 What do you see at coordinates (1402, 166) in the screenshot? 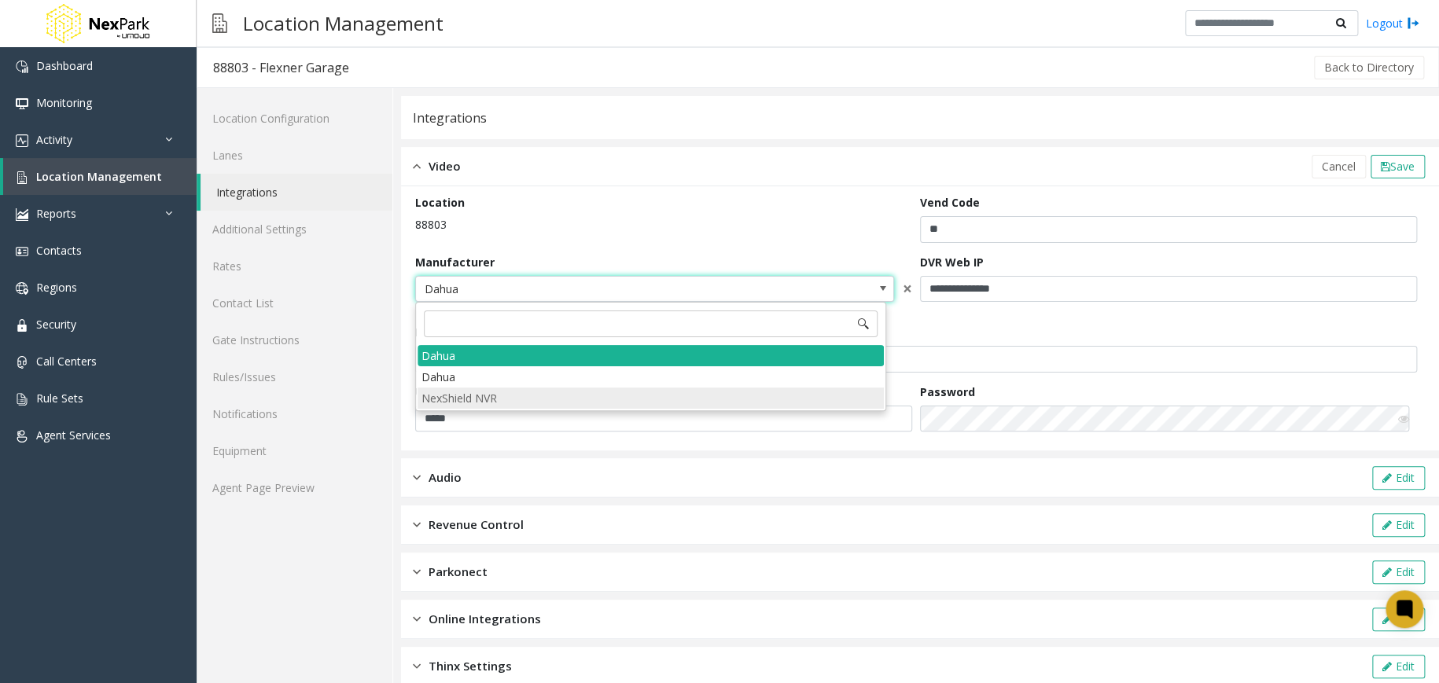
I see `span: Save` at bounding box center [1402, 166].